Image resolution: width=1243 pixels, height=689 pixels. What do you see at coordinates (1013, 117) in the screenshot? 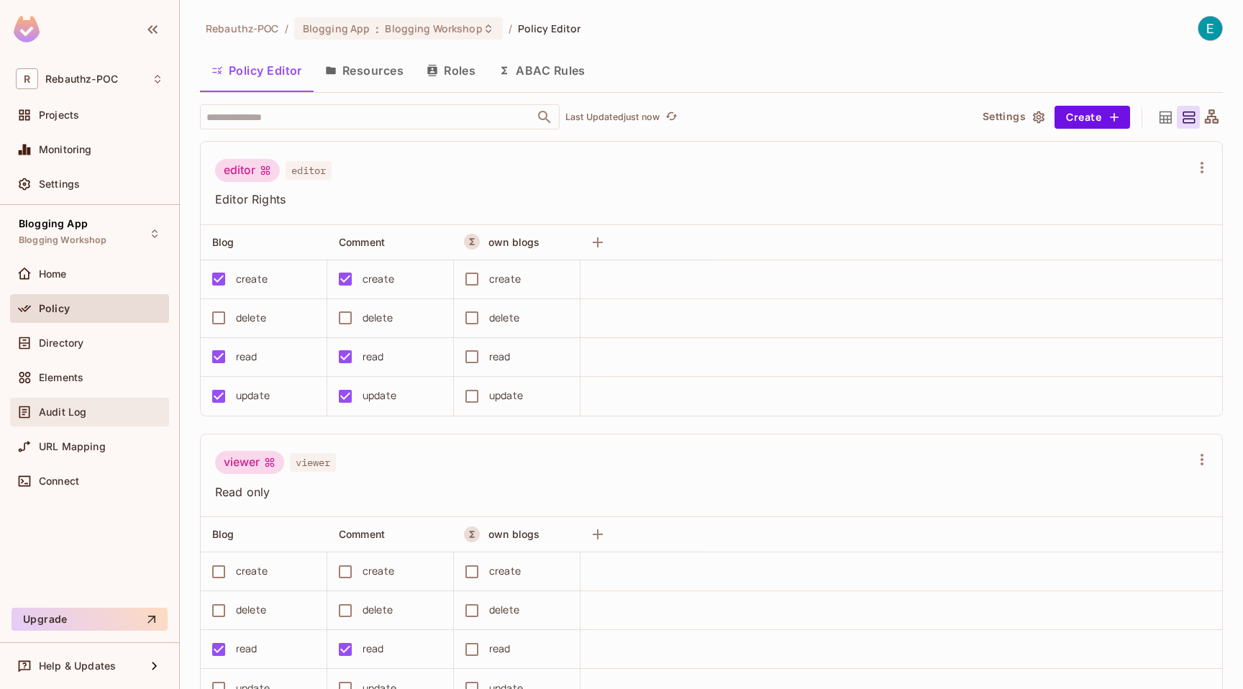
I see `button: Settings` at bounding box center [1013, 117].